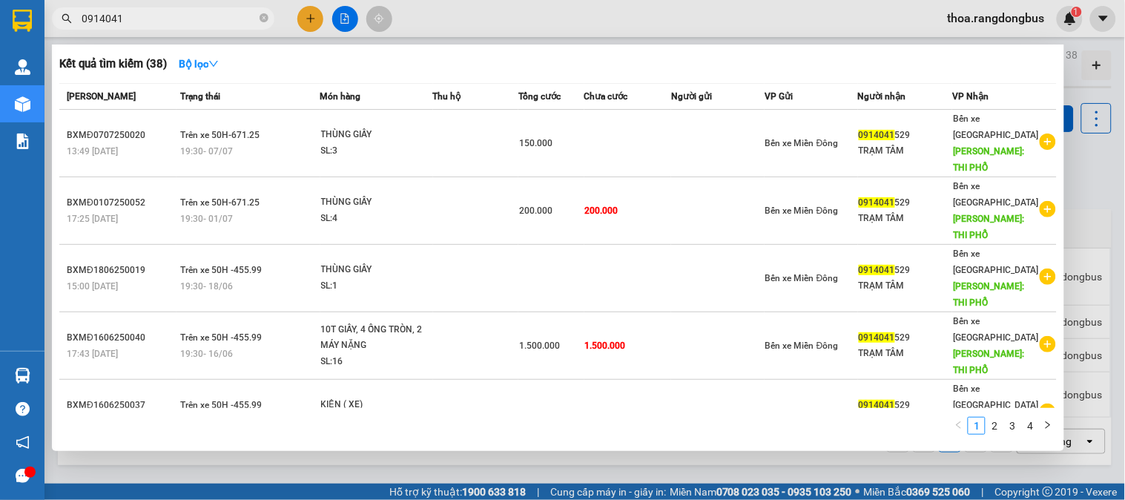 The image size is (1125, 500). I want to click on button: right, so click(1048, 426).